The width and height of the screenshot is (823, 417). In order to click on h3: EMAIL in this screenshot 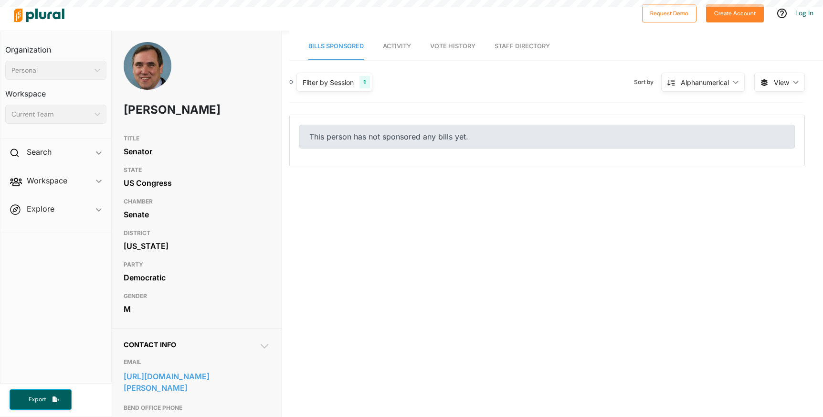, I will do `click(197, 362)`.